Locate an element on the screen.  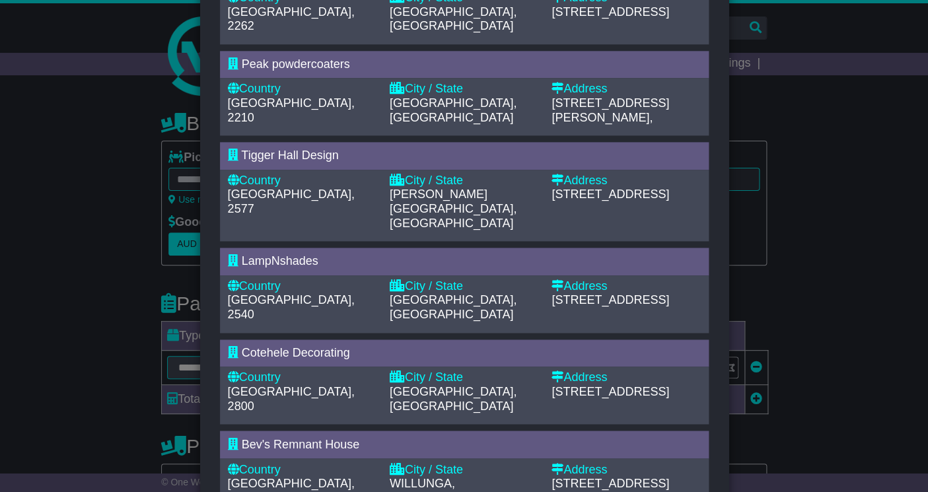
span: Peak powdercoaters is located at coordinates (296, 64).